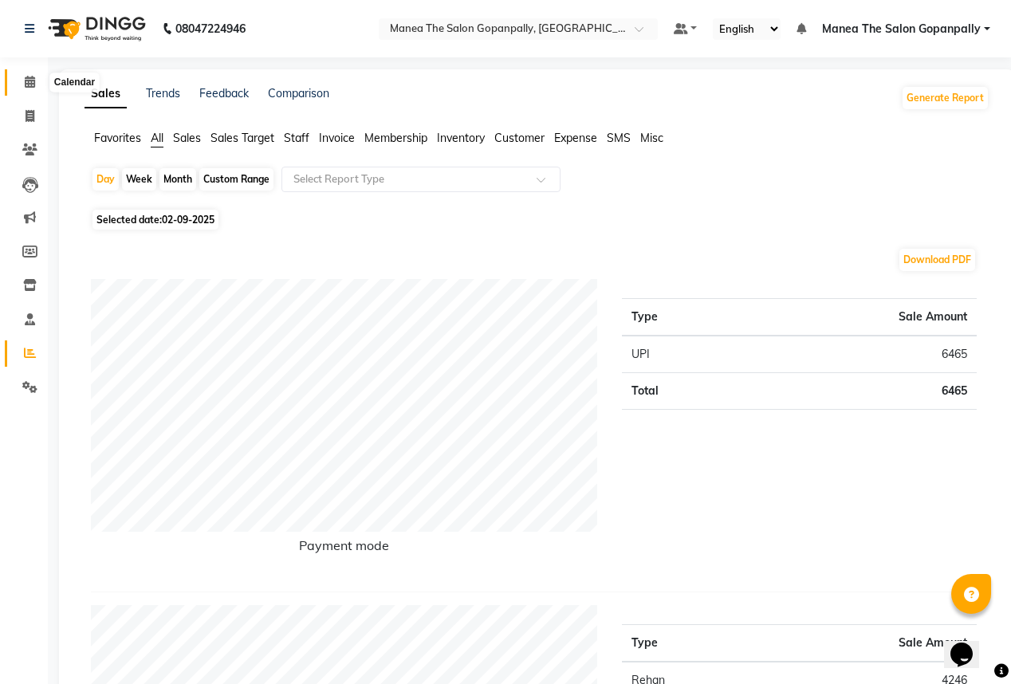  Describe the element at coordinates (519, 138) in the screenshot. I see `span: Customer` at that location.